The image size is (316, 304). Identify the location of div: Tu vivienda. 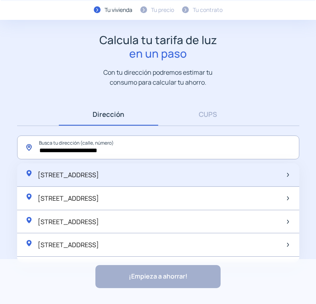
(118, 10).